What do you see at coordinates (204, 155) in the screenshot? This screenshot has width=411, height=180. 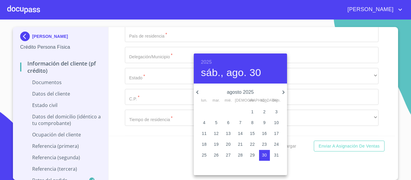 I see `p: 25` at bounding box center [204, 155].